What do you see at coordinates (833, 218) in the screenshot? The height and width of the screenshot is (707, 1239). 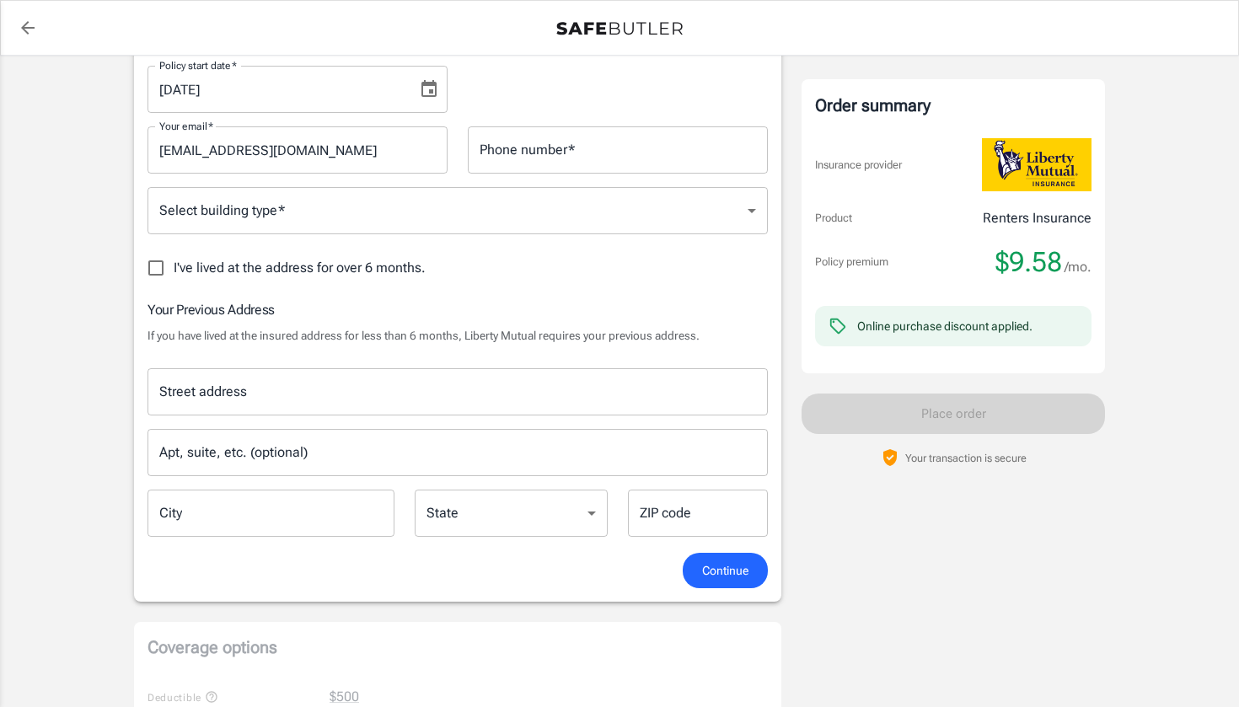 I see `p: Product` at bounding box center [833, 218].